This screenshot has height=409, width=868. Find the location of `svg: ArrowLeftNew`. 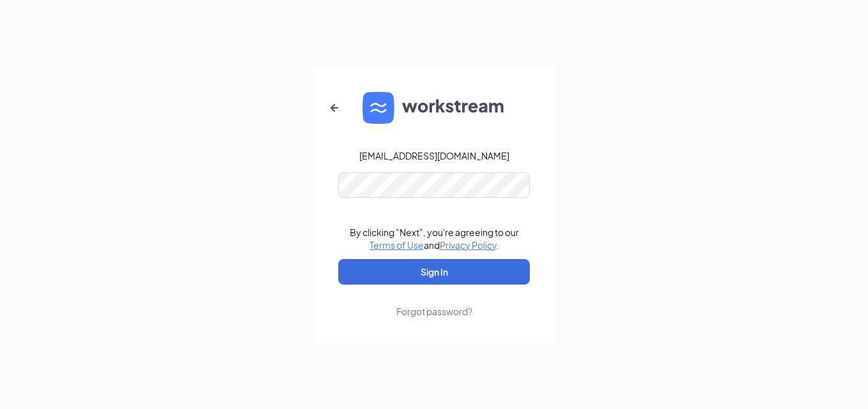

svg: ArrowLeftNew is located at coordinates (334, 108).